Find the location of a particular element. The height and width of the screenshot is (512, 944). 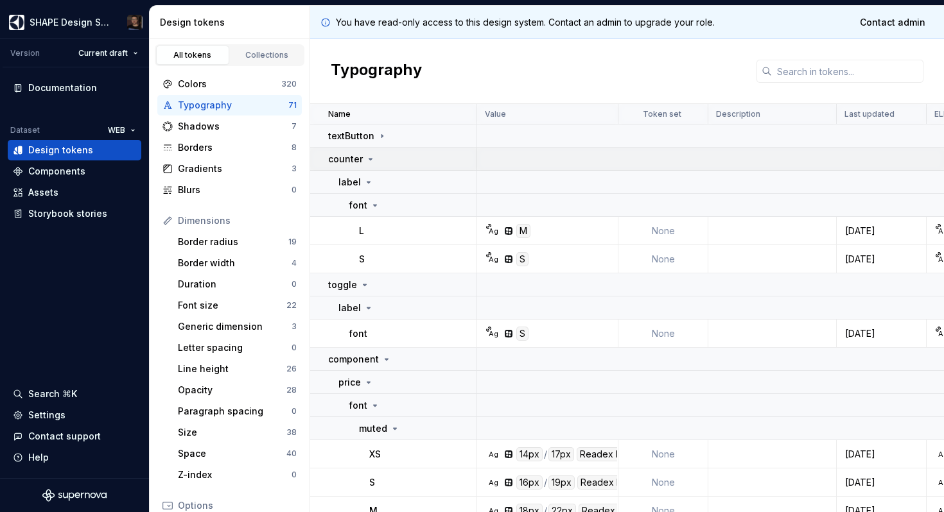

p: price is located at coordinates (349, 383).